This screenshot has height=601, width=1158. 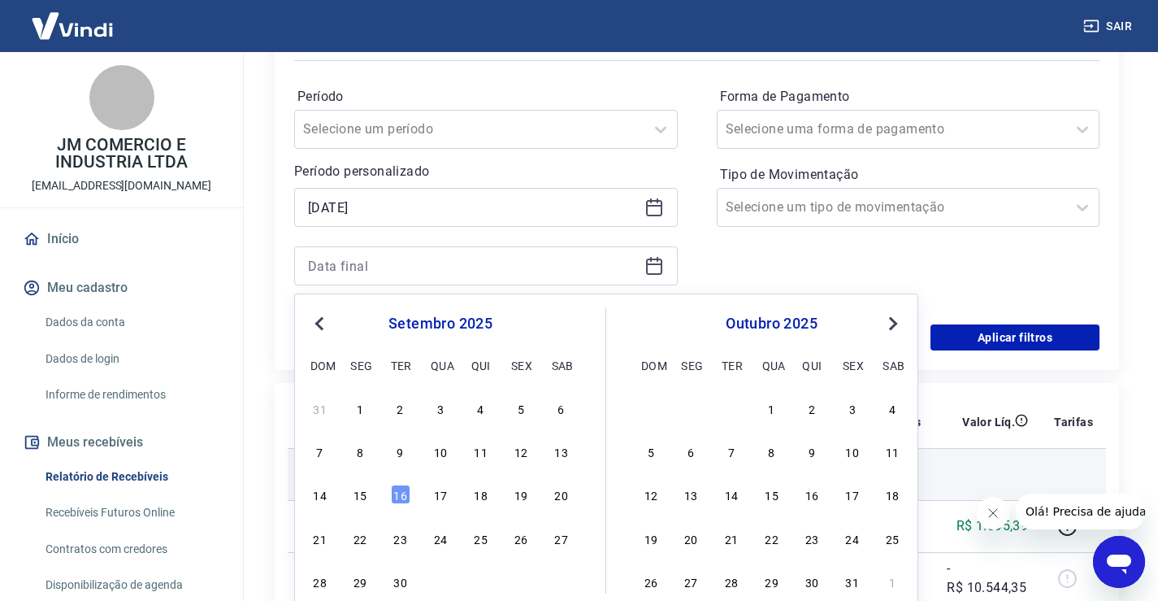 What do you see at coordinates (441, 494) in the screenshot?
I see `div: Choose quarta-feira, 17 de setembro de 2025` at bounding box center [441, 494].